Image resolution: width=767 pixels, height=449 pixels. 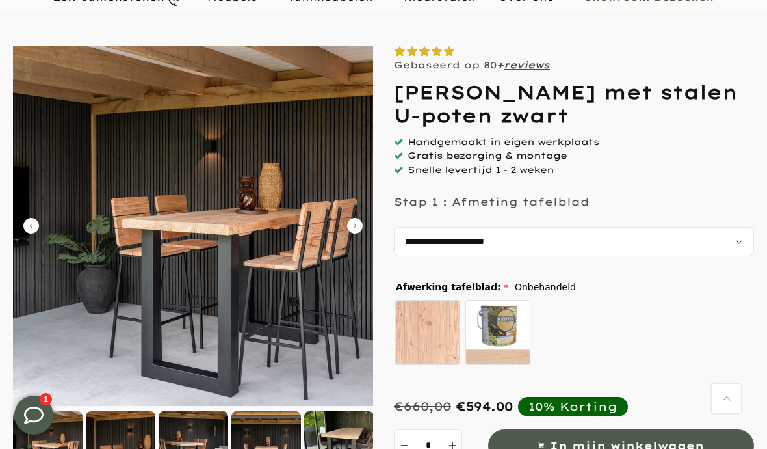 What do you see at coordinates (527, 65) in the screenshot?
I see `u: reviews` at bounding box center [527, 65].